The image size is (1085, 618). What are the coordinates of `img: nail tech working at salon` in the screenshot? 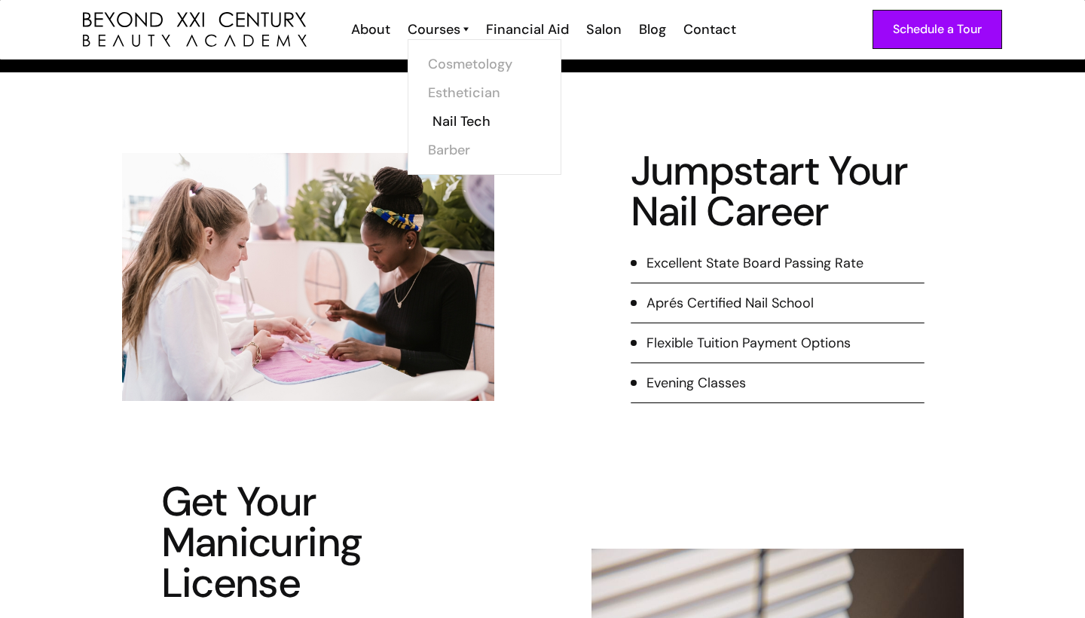 It's located at (308, 277).